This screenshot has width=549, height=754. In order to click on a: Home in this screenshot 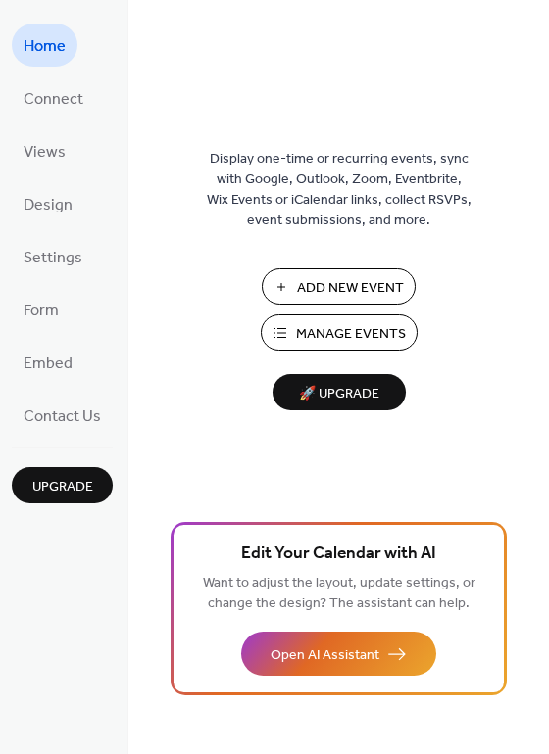, I will do `click(44, 45)`.